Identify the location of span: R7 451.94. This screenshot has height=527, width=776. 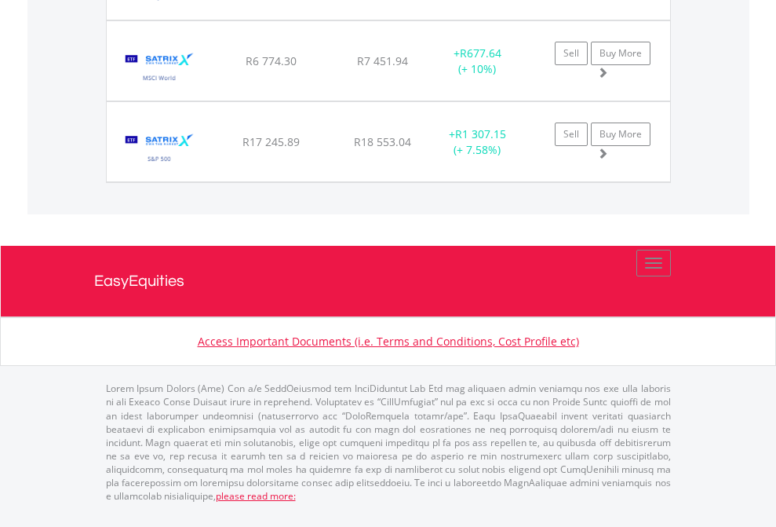
(382, 60).